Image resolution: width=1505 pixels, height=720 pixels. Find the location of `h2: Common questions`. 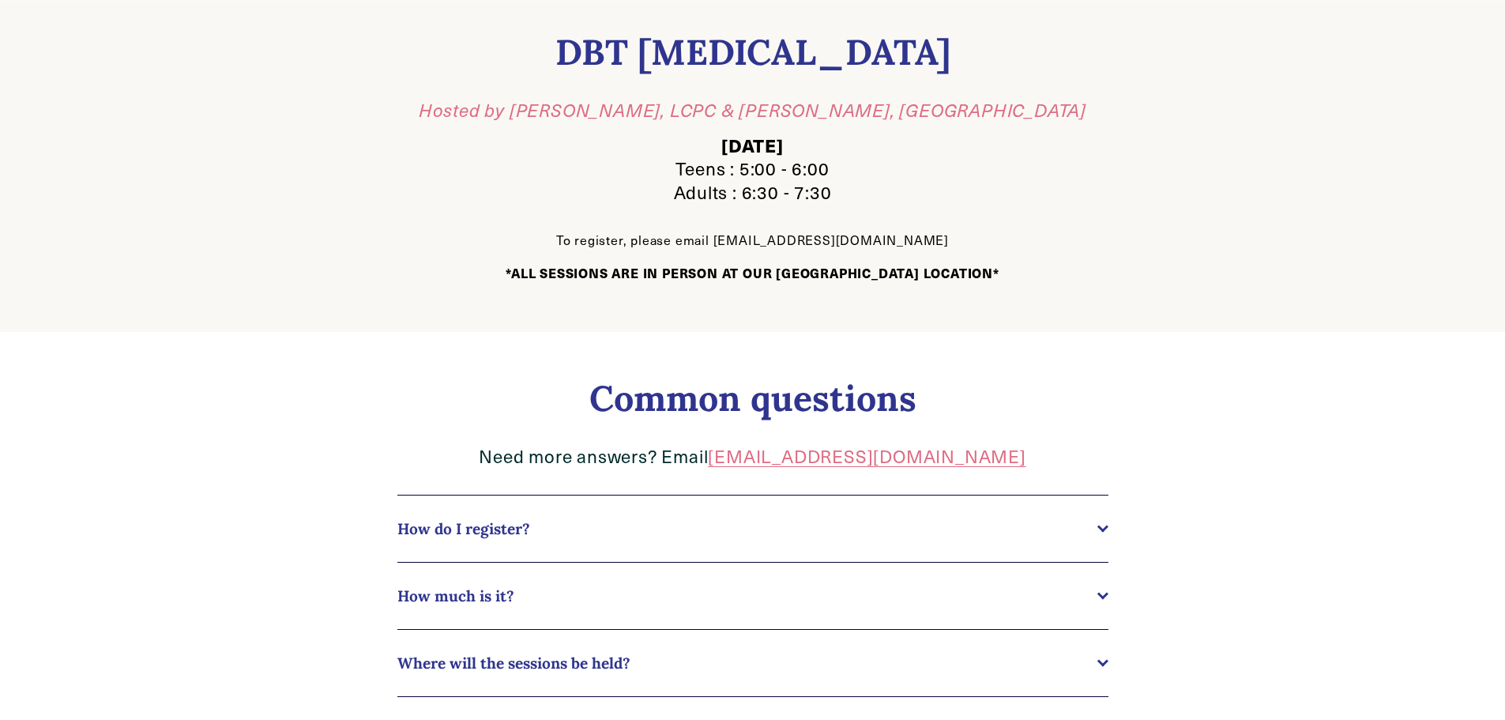

h2: Common questions is located at coordinates (753, 398).